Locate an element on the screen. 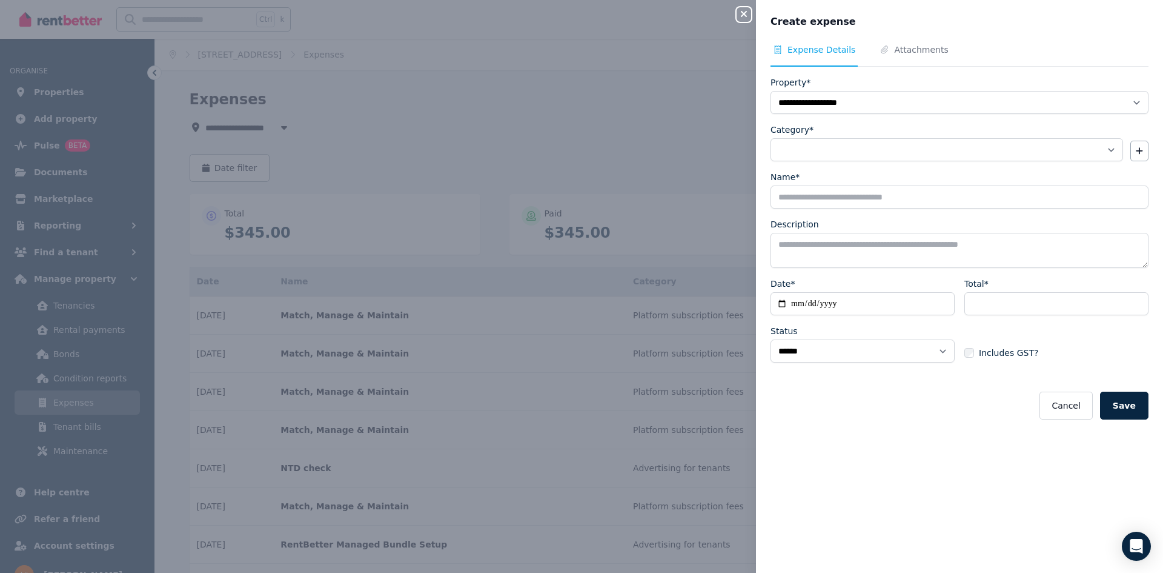  span: Includes GST? is located at coordinates (1009, 353).